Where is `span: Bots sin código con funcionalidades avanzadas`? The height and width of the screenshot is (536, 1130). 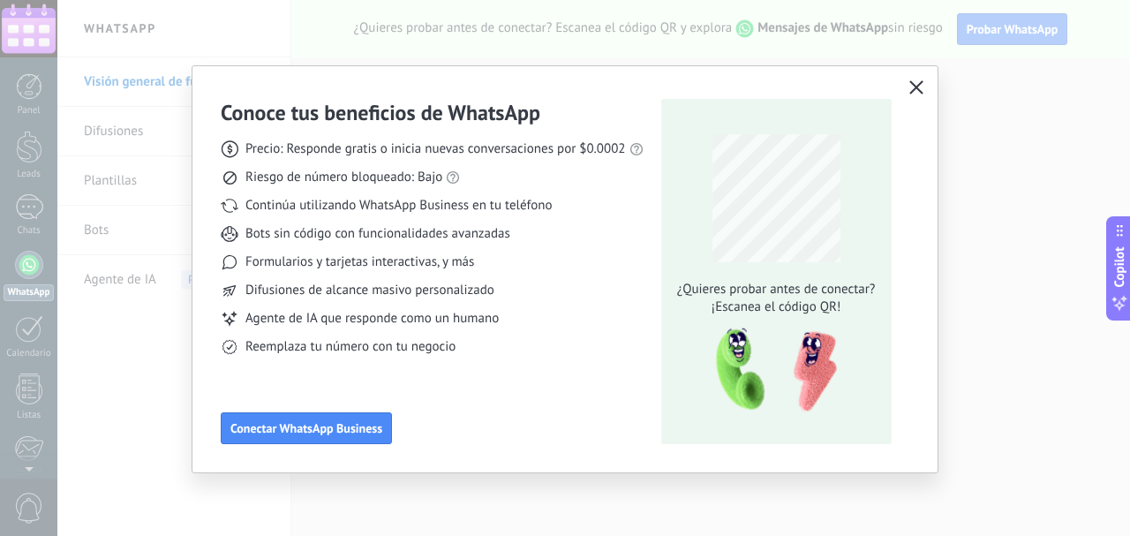 span: Bots sin código con funcionalidades avanzadas is located at coordinates (378, 234).